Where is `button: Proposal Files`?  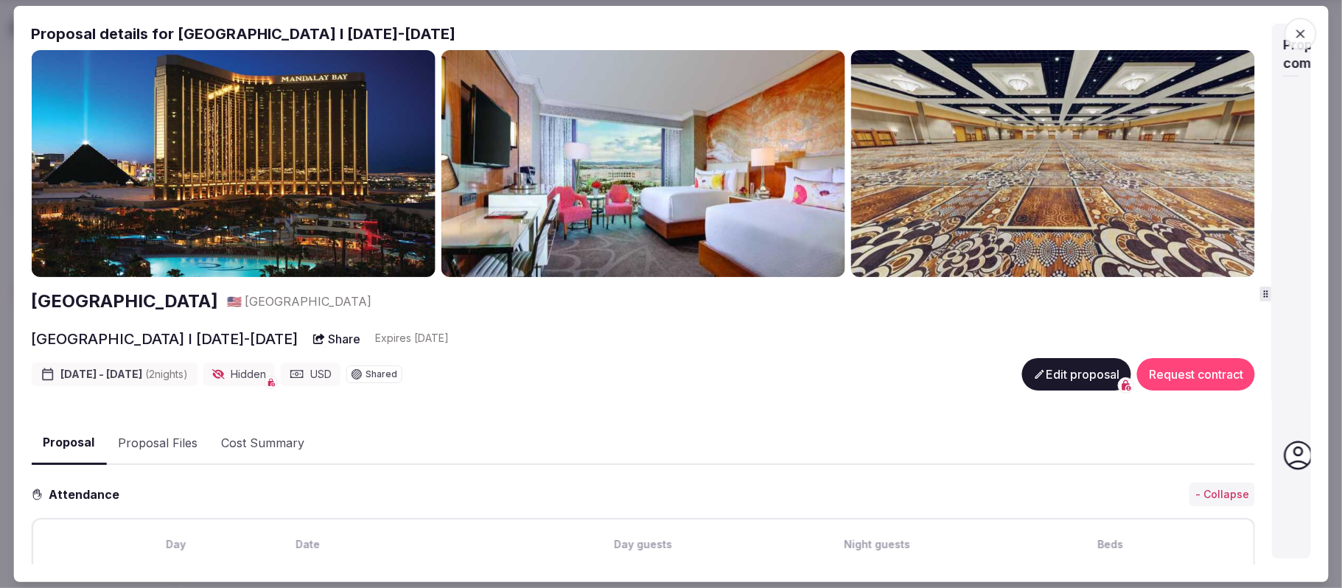
button: Proposal Files is located at coordinates (158, 444).